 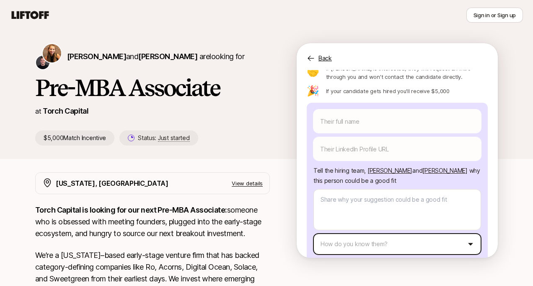 I want to click on h1: Pre-MBA Associate, so click(x=152, y=88).